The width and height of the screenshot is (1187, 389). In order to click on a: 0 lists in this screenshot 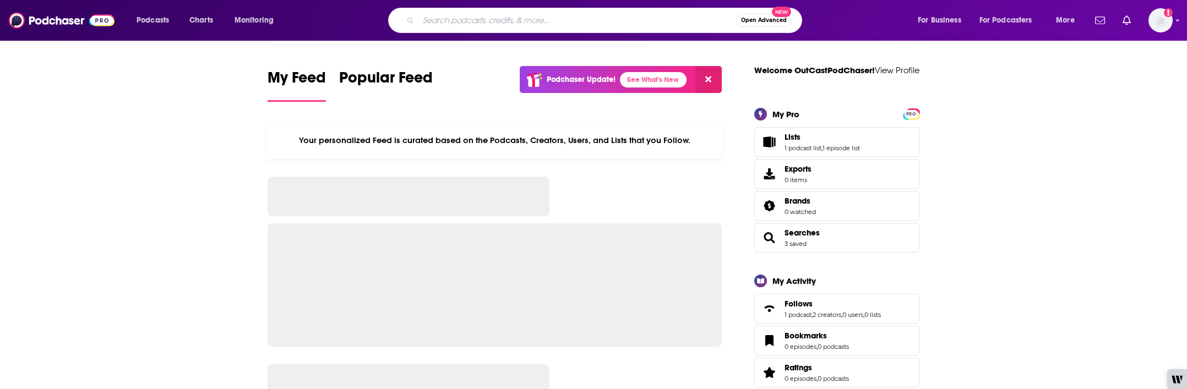, I will do `click(873, 315)`.